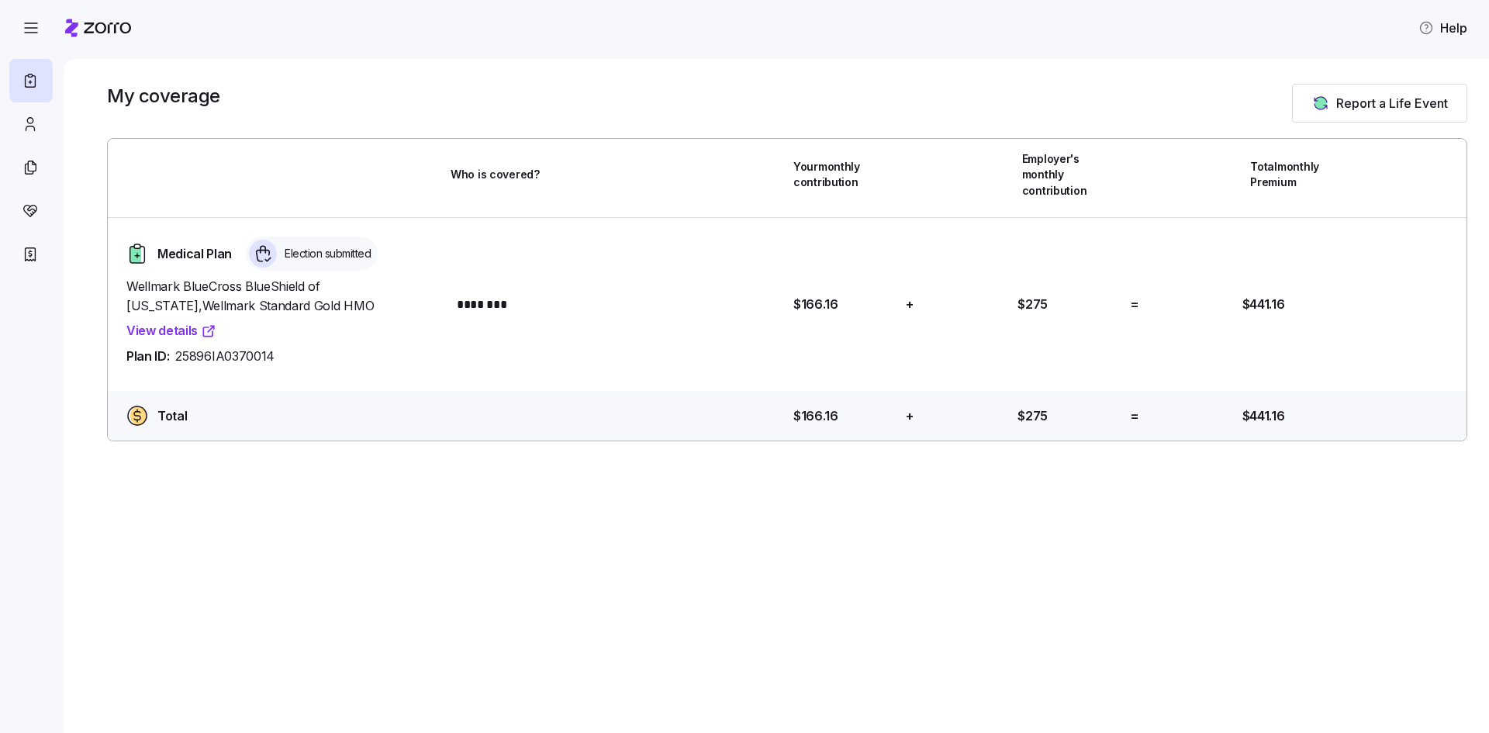 The width and height of the screenshot is (1489, 733). What do you see at coordinates (1073, 174) in the screenshot?
I see `span: Employer's monthly contribution` at bounding box center [1073, 174].